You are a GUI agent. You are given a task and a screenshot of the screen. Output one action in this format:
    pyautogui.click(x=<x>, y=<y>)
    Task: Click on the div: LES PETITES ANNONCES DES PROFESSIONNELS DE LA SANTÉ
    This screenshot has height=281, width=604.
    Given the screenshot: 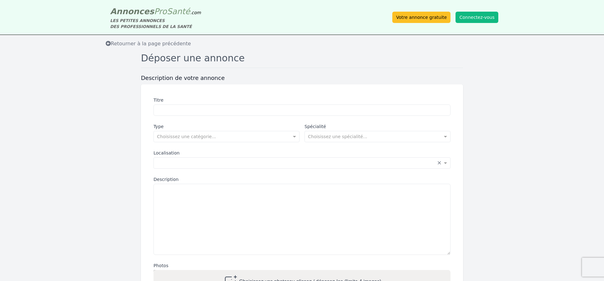 What is the action you would take?
    pyautogui.click(x=155, y=24)
    